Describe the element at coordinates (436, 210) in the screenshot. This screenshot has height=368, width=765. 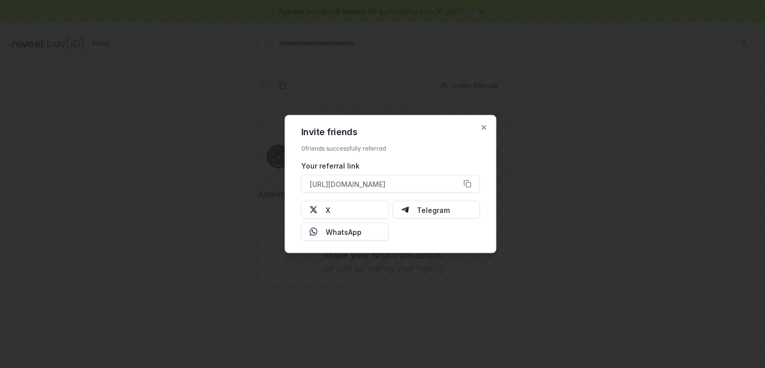
I see `button: Telegram` at that location.